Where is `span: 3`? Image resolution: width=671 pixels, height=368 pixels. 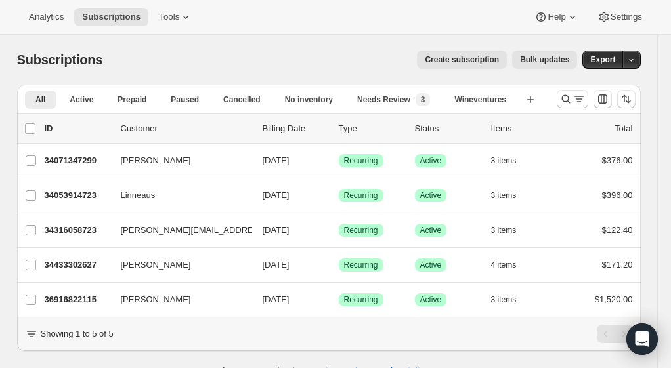
span: 3 is located at coordinates (423, 100).